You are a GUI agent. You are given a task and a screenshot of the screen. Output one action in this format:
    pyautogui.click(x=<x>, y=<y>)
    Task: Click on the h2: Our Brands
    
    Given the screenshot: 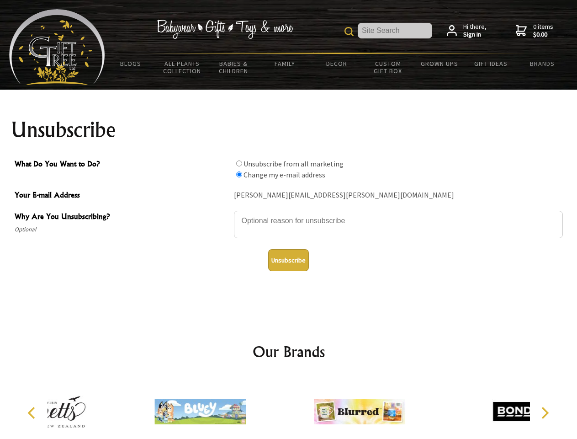 What is the action you would take?
    pyautogui.click(x=289, y=352)
    